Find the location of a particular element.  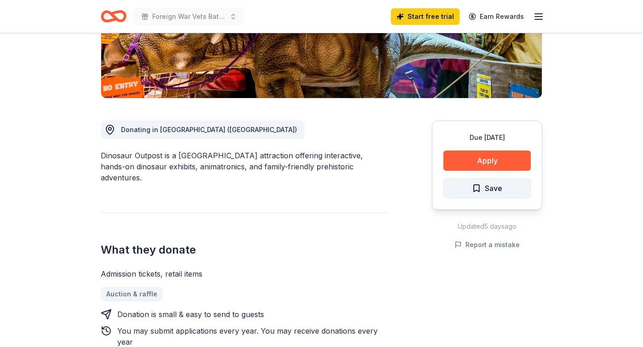

a: Auction & raffle is located at coordinates (132, 294).